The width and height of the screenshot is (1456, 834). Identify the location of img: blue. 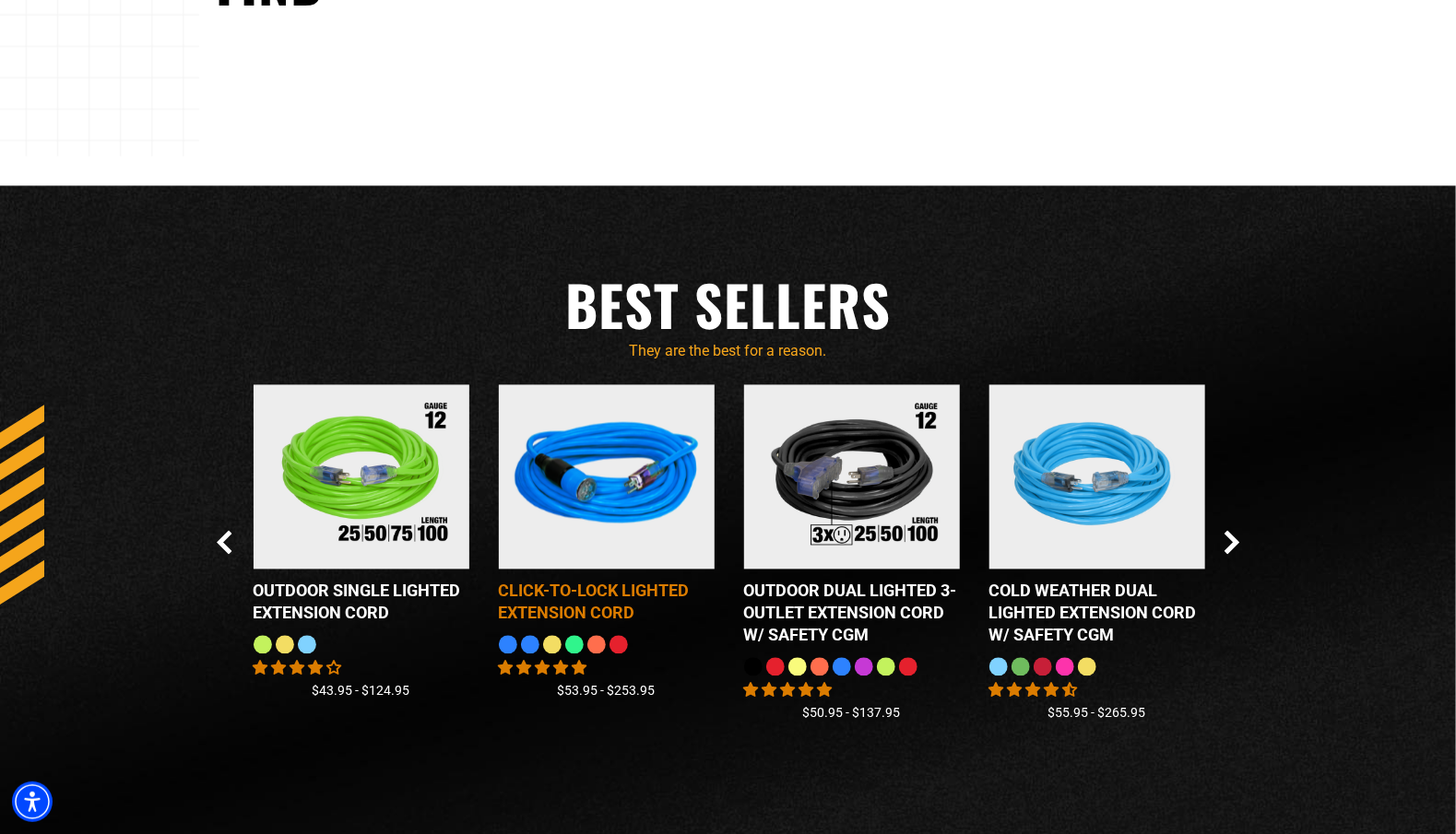
(607, 478).